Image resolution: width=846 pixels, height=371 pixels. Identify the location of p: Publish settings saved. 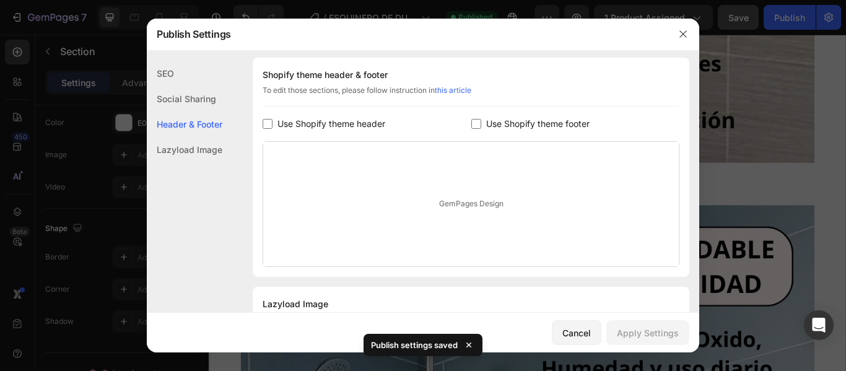
(414, 345).